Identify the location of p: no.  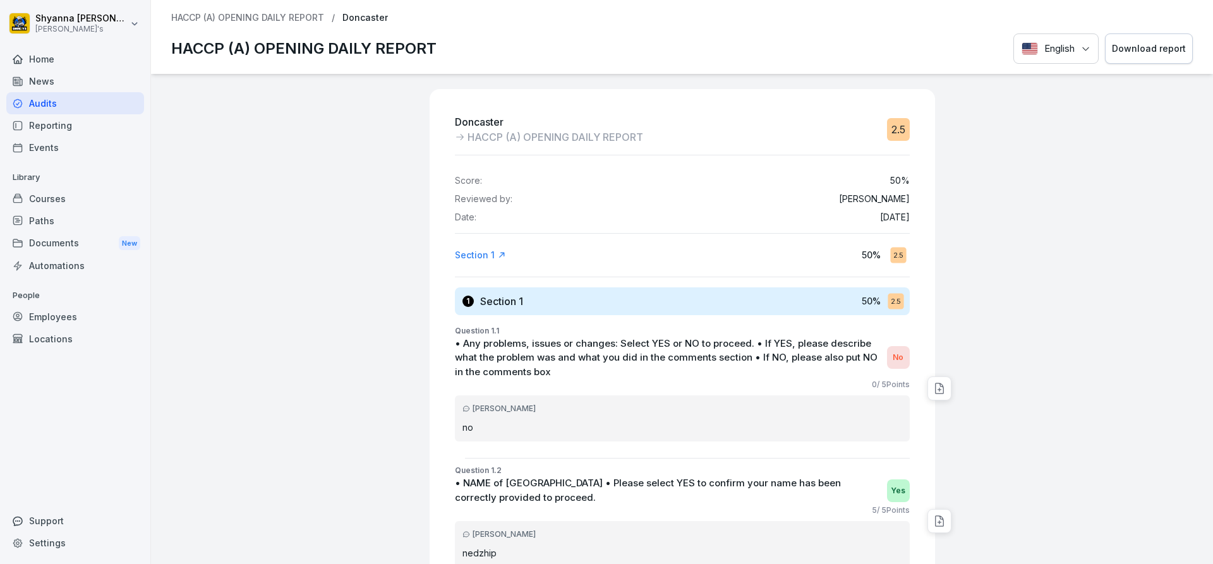
(682, 427).